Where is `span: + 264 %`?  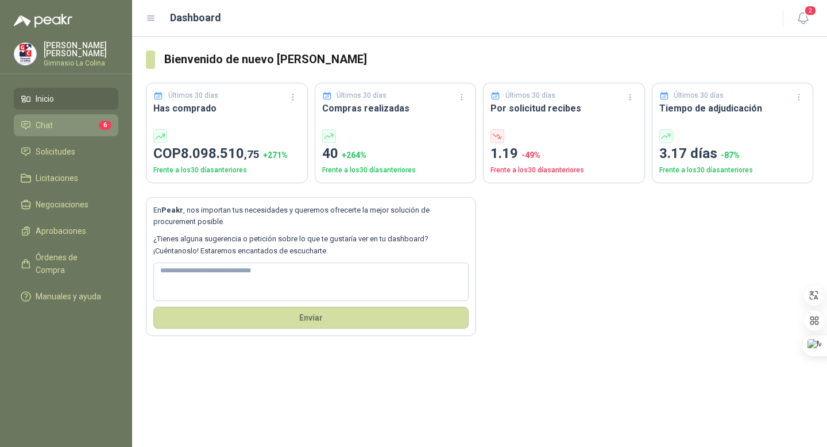
span: + 264 % is located at coordinates (354, 155).